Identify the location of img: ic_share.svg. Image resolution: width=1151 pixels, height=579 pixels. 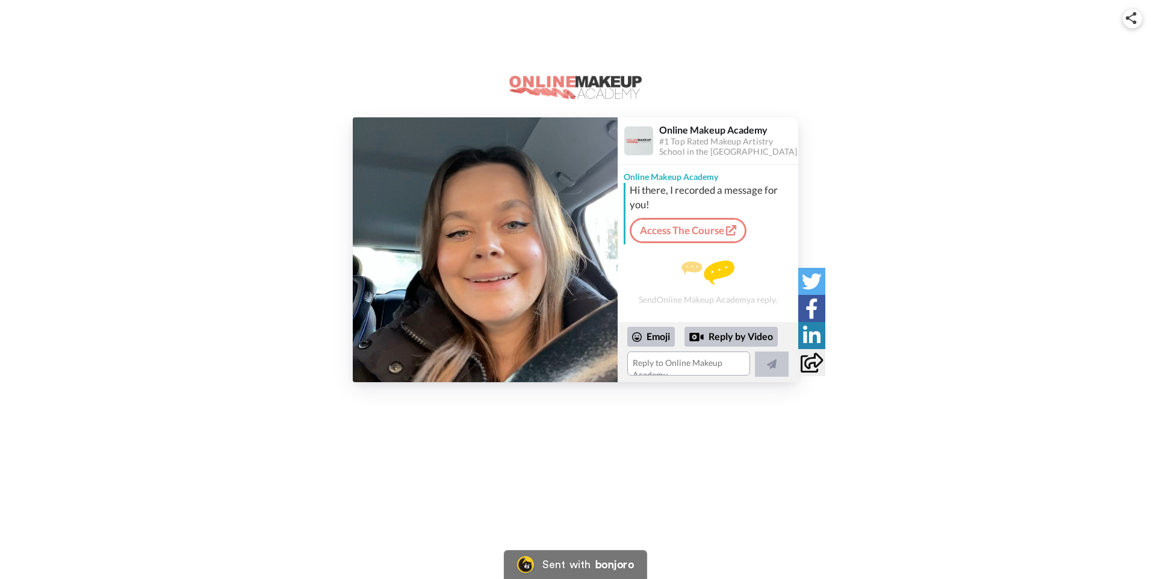
(1131, 18).